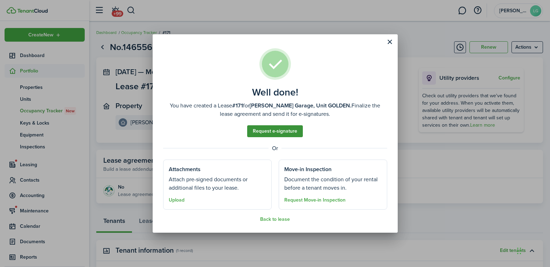 This screenshot has width=550, height=267. I want to click on div: Chat Widget, so click(533, 251).